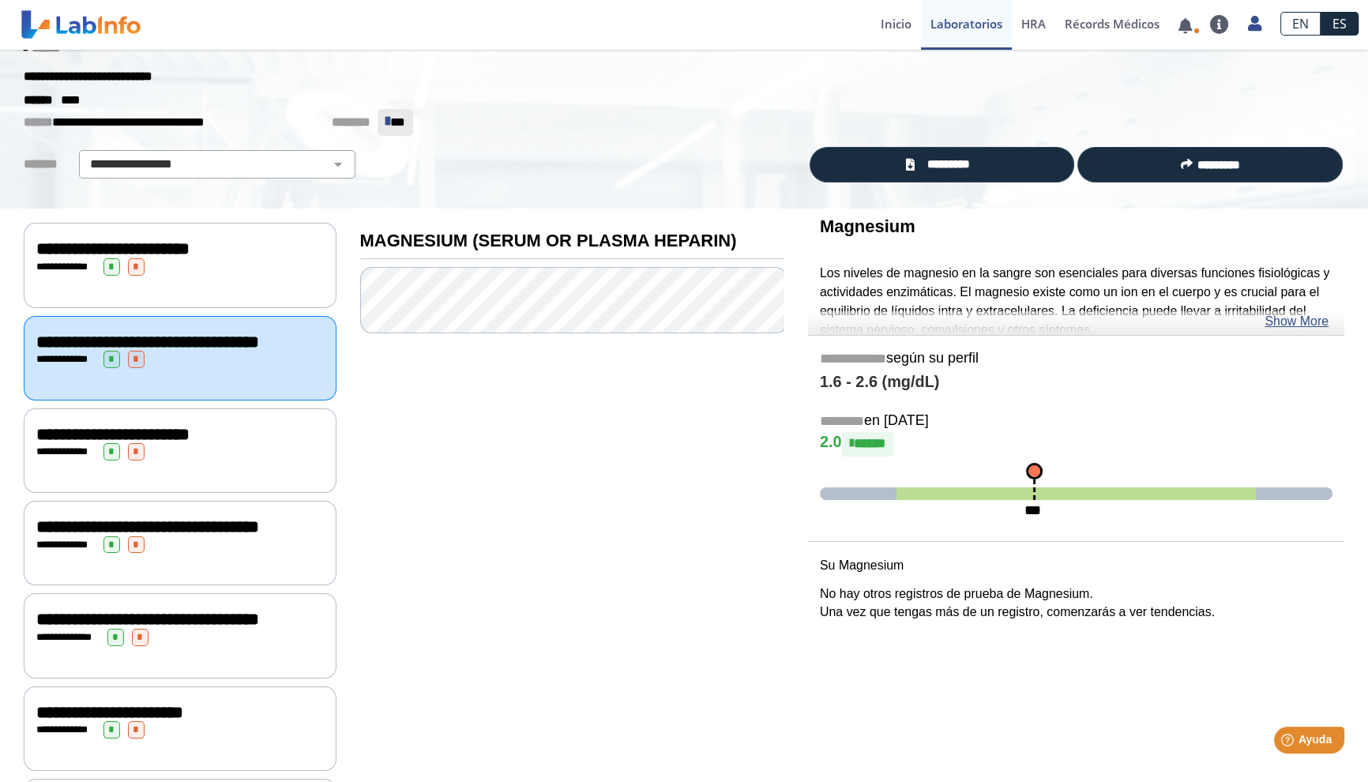 The height and width of the screenshot is (782, 1368). What do you see at coordinates (868, 226) in the screenshot?
I see `b: Magnesium` at bounding box center [868, 226].